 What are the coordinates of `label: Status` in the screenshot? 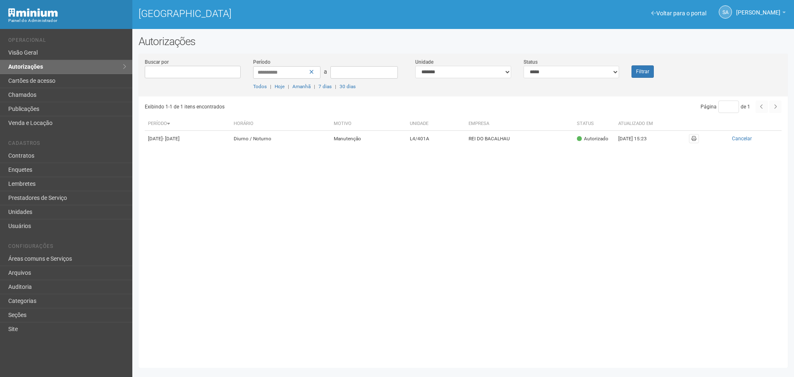 It's located at (531, 62).